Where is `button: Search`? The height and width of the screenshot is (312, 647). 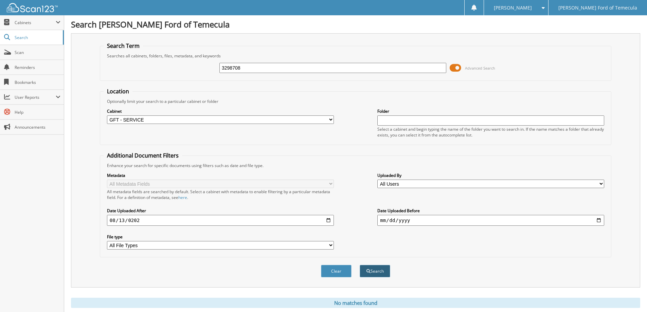 button: Search is located at coordinates (375, 271).